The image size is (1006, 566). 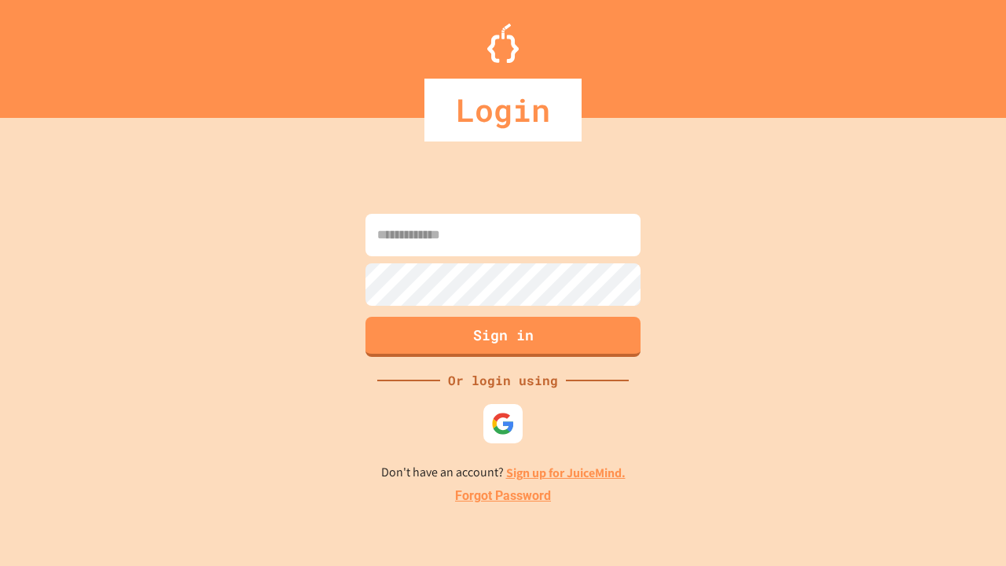 What do you see at coordinates (503, 424) in the screenshot?
I see `img: google-icon.svg` at bounding box center [503, 424].